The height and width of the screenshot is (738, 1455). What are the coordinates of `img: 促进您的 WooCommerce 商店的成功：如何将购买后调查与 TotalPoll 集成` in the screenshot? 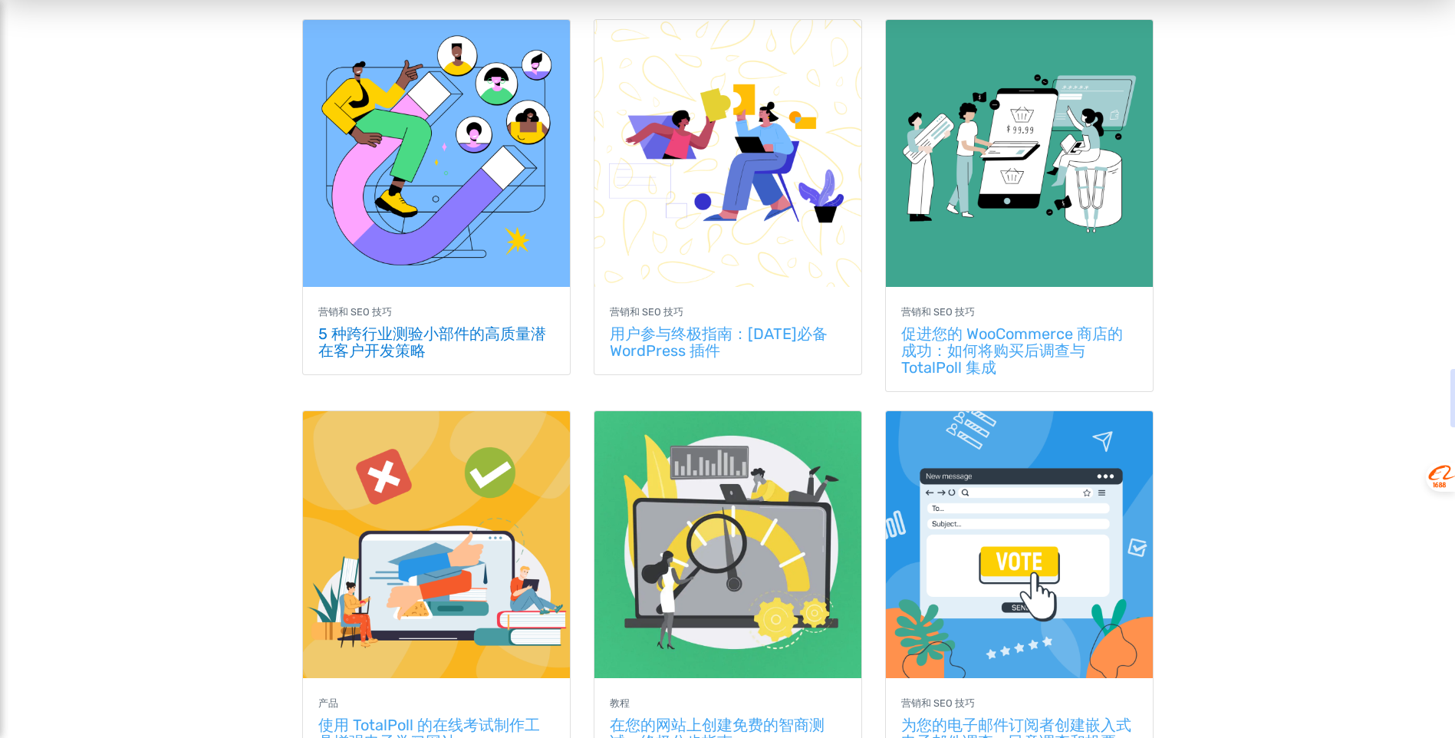 It's located at (1020, 153).